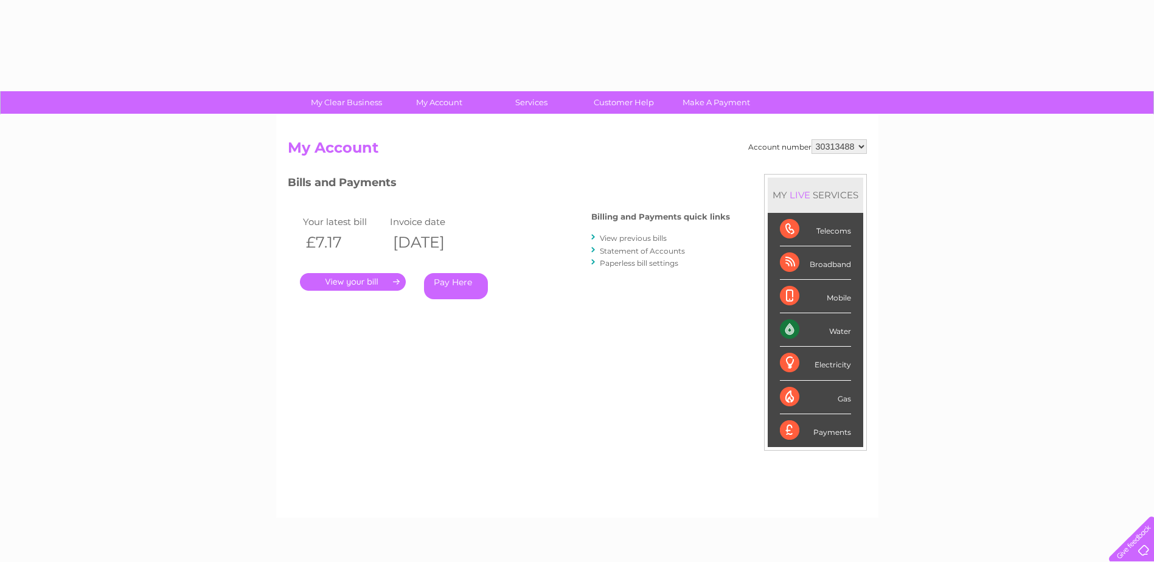  Describe the element at coordinates (800, 195) in the screenshot. I see `div: LIVE` at that location.